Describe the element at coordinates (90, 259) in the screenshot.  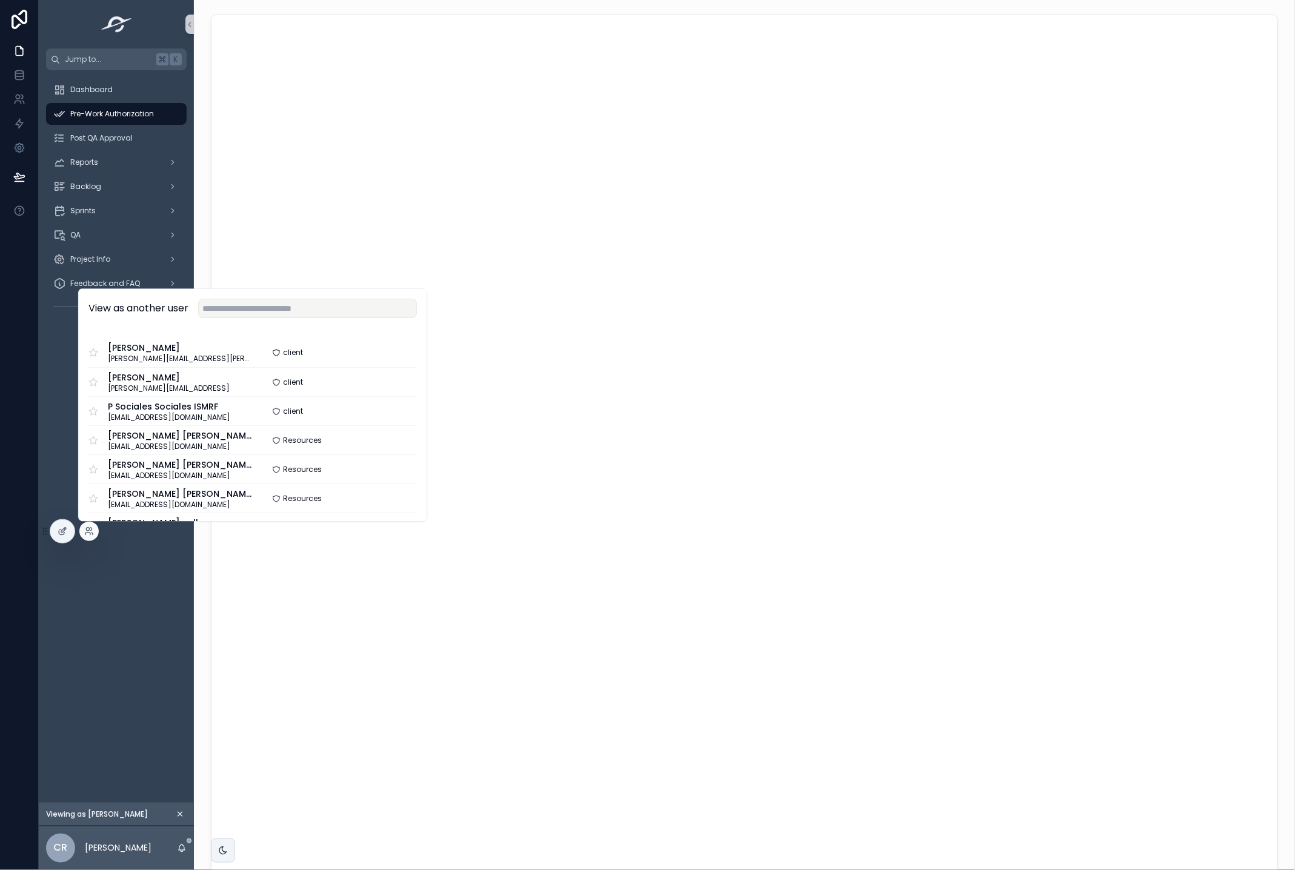
I see `span: Project Info` at that location.